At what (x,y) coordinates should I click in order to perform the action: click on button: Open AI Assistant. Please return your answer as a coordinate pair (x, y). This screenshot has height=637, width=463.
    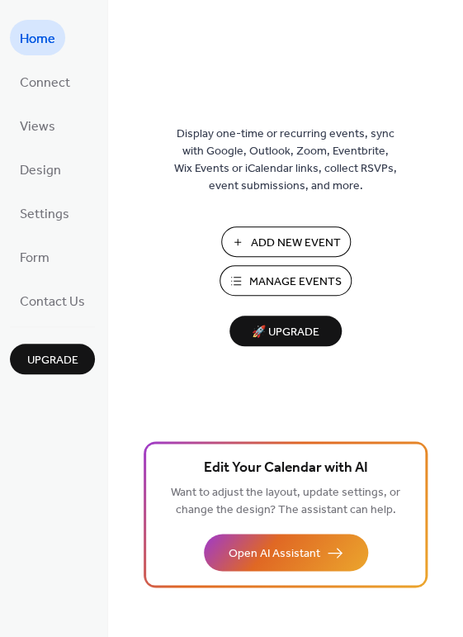
    Looking at the image, I should click on (286, 552).